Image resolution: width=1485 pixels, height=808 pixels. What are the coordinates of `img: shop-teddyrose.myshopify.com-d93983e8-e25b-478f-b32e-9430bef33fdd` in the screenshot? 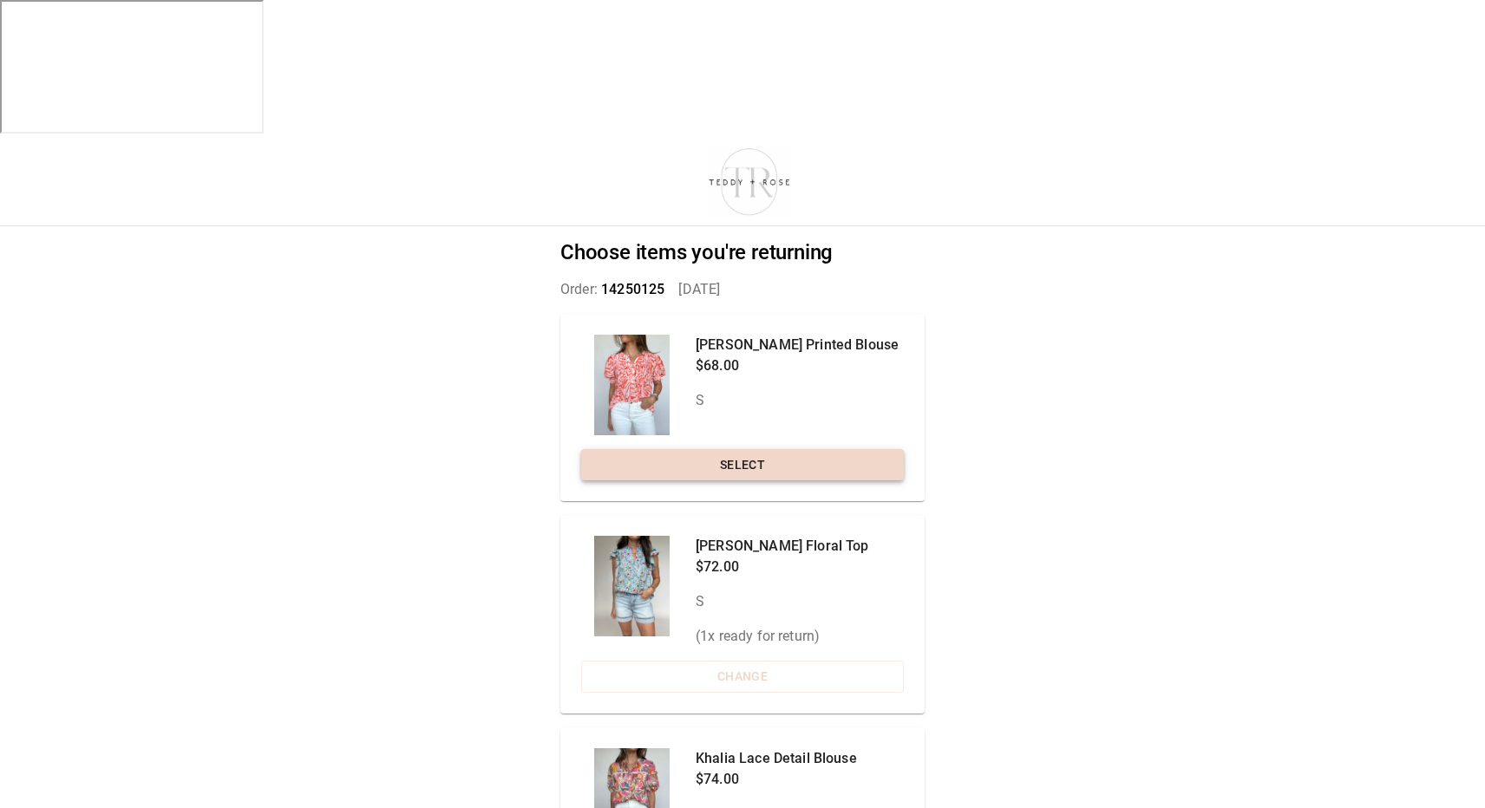 It's located at (749, 181).